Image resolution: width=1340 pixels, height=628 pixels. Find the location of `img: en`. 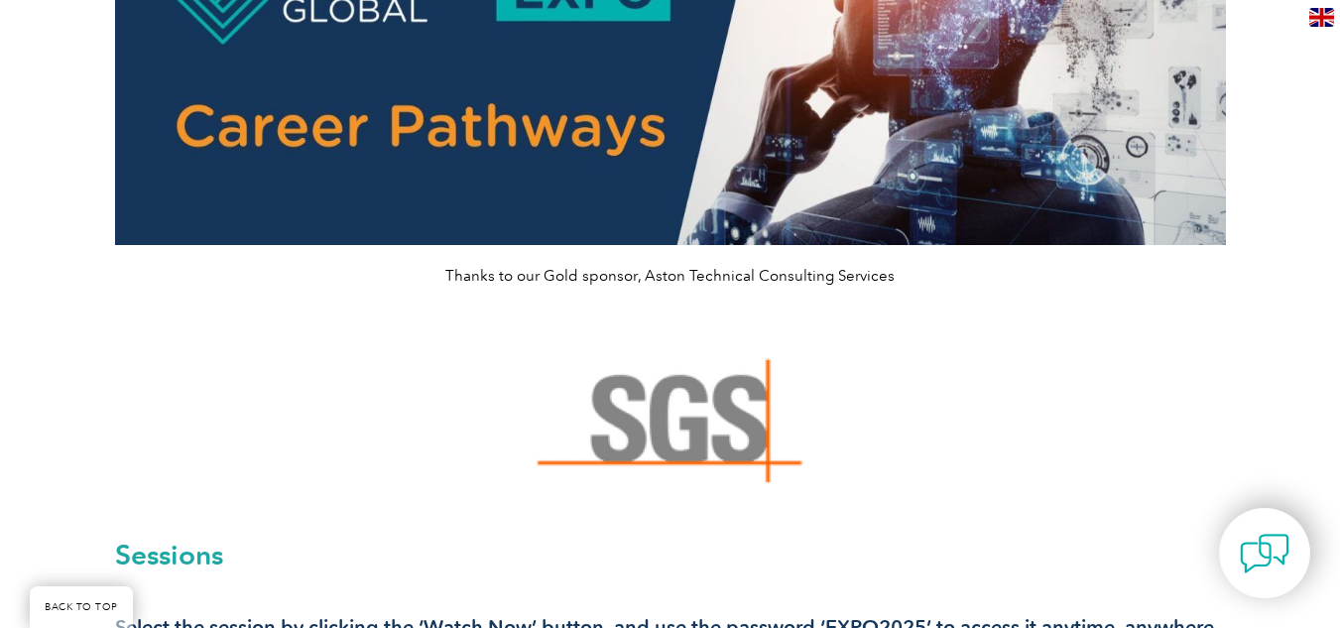

img: en is located at coordinates (1321, 17).